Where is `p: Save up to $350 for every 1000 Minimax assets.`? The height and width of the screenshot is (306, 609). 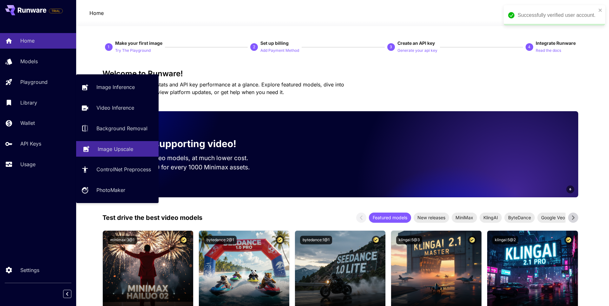 p: Save up to $350 for every 1000 Minimax assets. is located at coordinates (187, 167).